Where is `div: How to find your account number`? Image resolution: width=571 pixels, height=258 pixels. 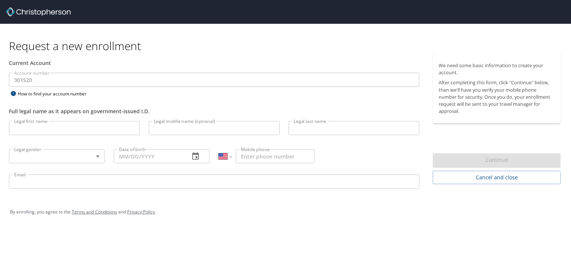 div: How to find your account number is located at coordinates (55, 94).